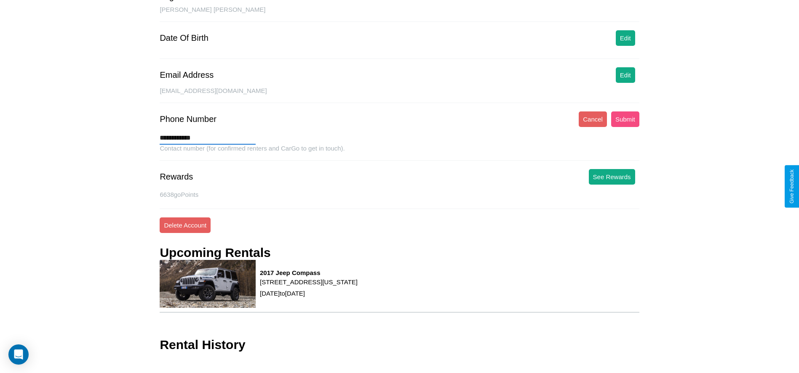 The image size is (799, 373). I want to click on p: 6638 goPoints, so click(399, 194).